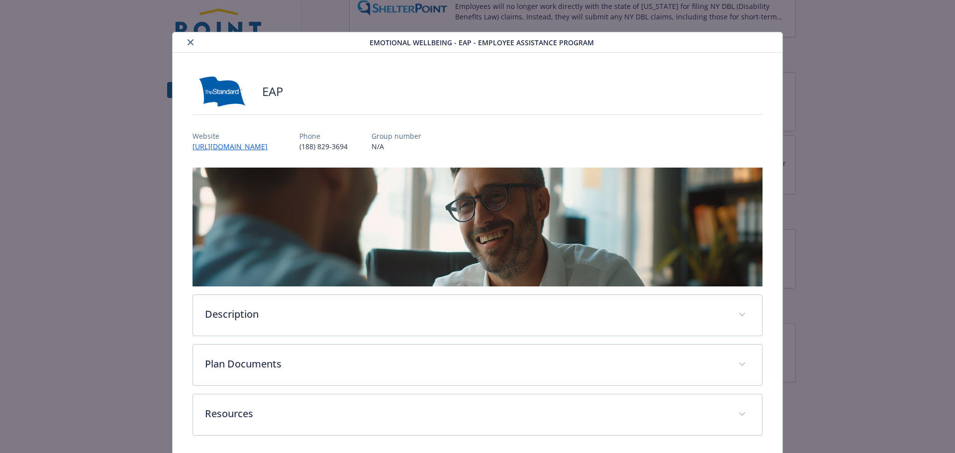 The image size is (955, 453). What do you see at coordinates (478, 315) in the screenshot?
I see `div: Description` at bounding box center [478, 315].